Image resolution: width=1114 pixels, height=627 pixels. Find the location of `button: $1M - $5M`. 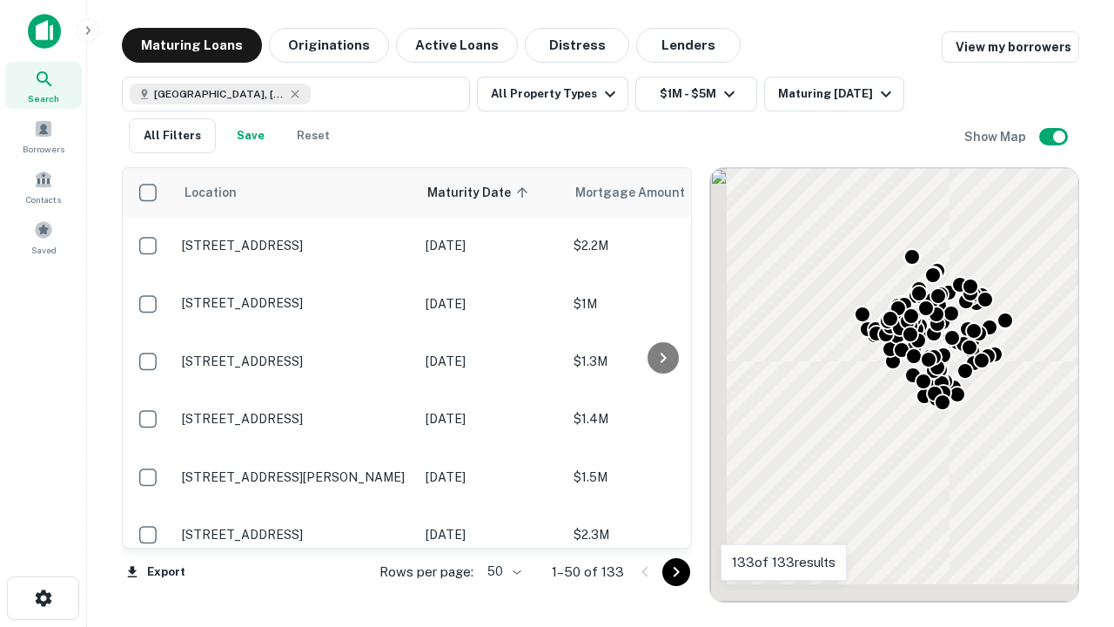

button: $1M - $5M is located at coordinates (696, 94).